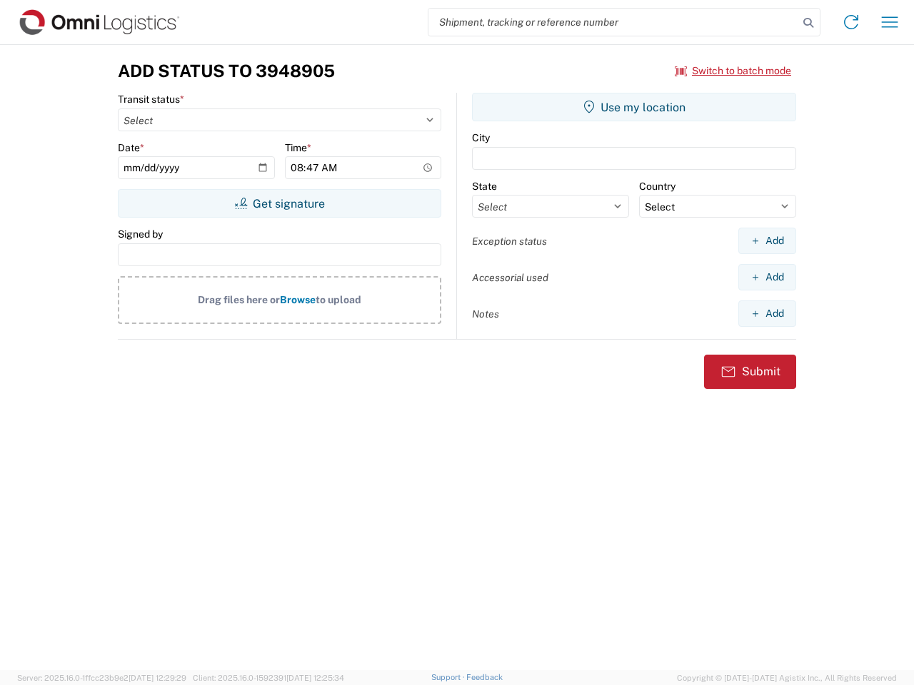  Describe the element at coordinates (749, 372) in the screenshot. I see `button: Submit` at that location.